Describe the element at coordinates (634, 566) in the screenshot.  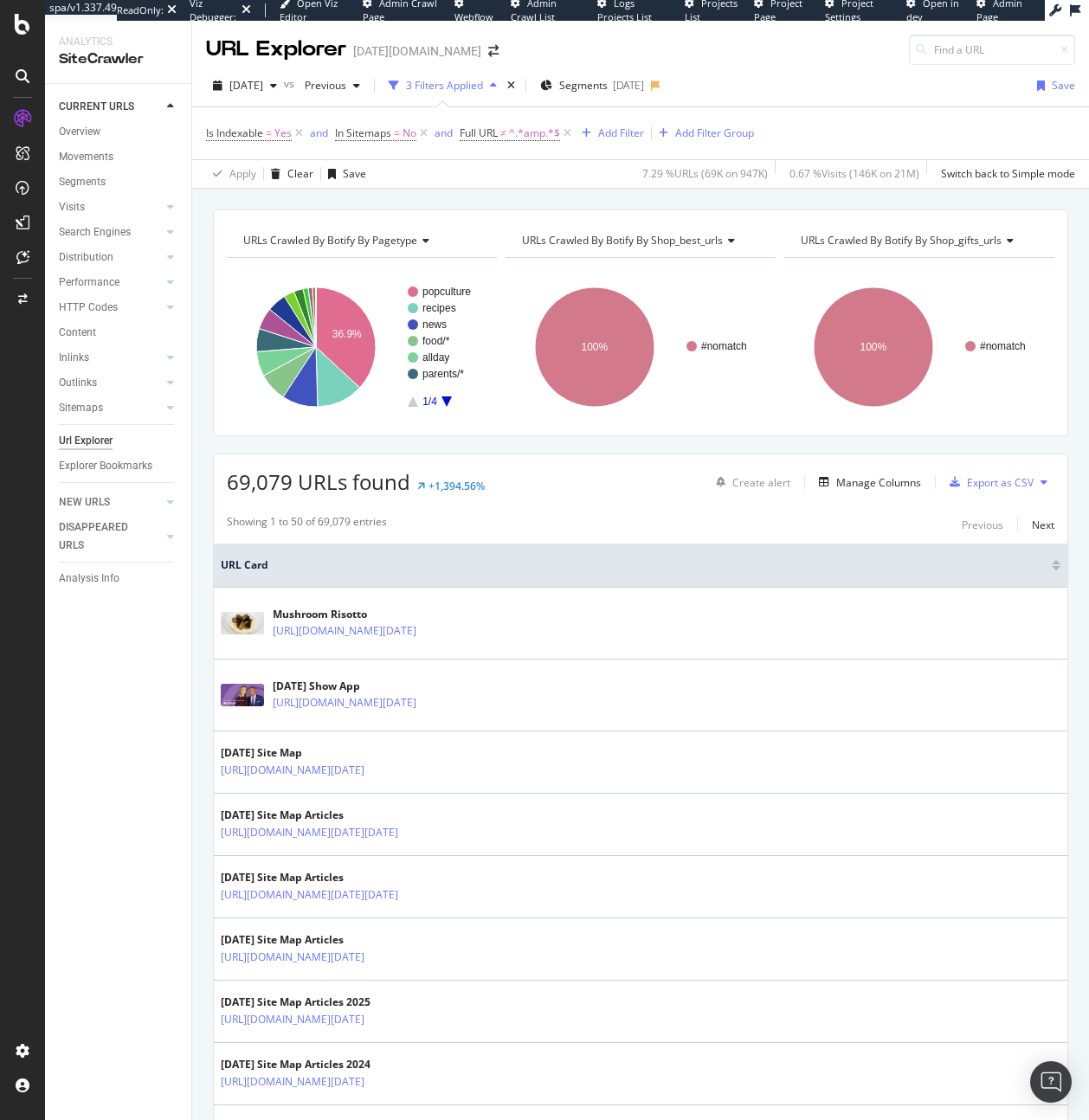
I see `span: URL Card` at that location.